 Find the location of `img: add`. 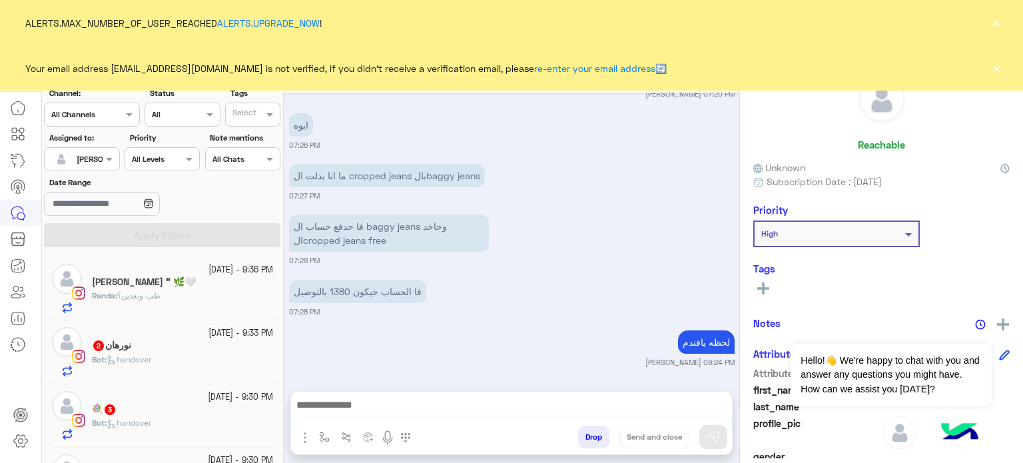

img: add is located at coordinates (1003, 324).